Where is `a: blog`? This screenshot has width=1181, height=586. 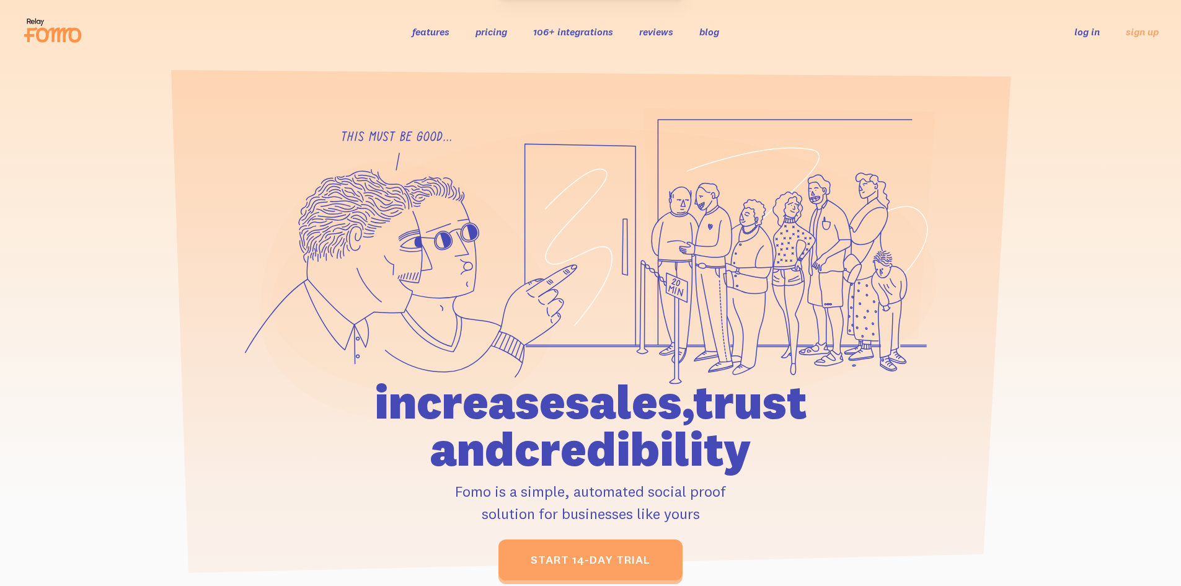
a: blog is located at coordinates (709, 32).